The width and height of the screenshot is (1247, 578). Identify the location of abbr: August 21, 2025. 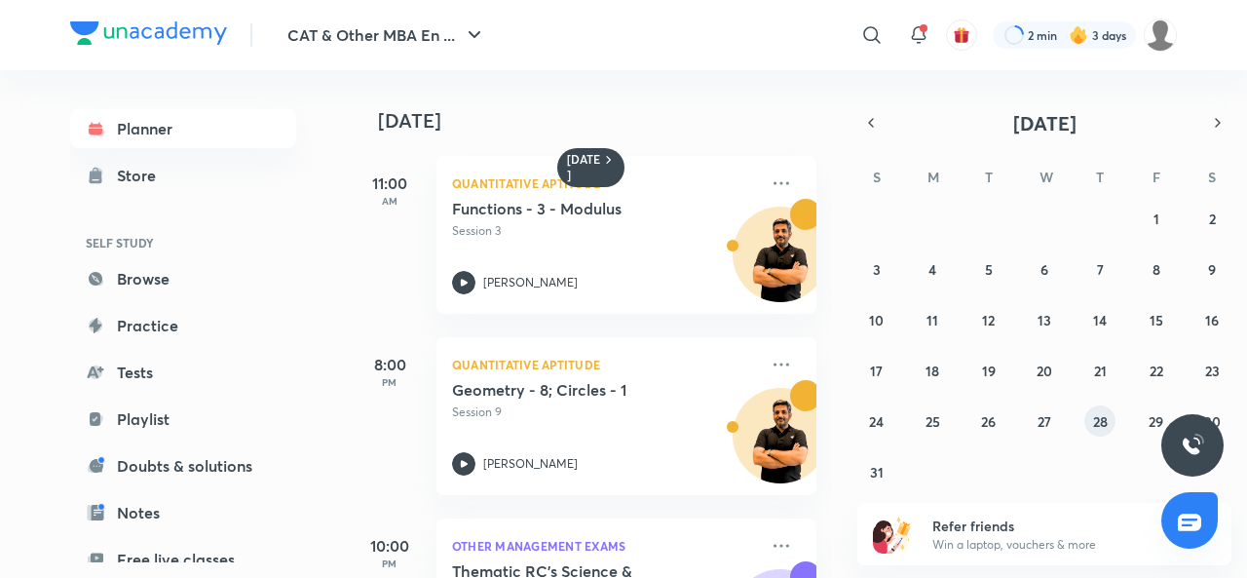
(1100, 370).